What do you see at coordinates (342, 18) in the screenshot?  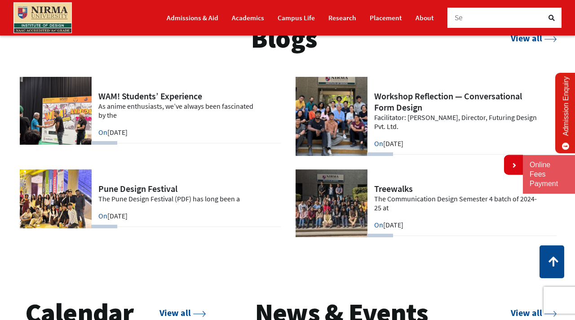 I see `a: Research` at bounding box center [342, 18].